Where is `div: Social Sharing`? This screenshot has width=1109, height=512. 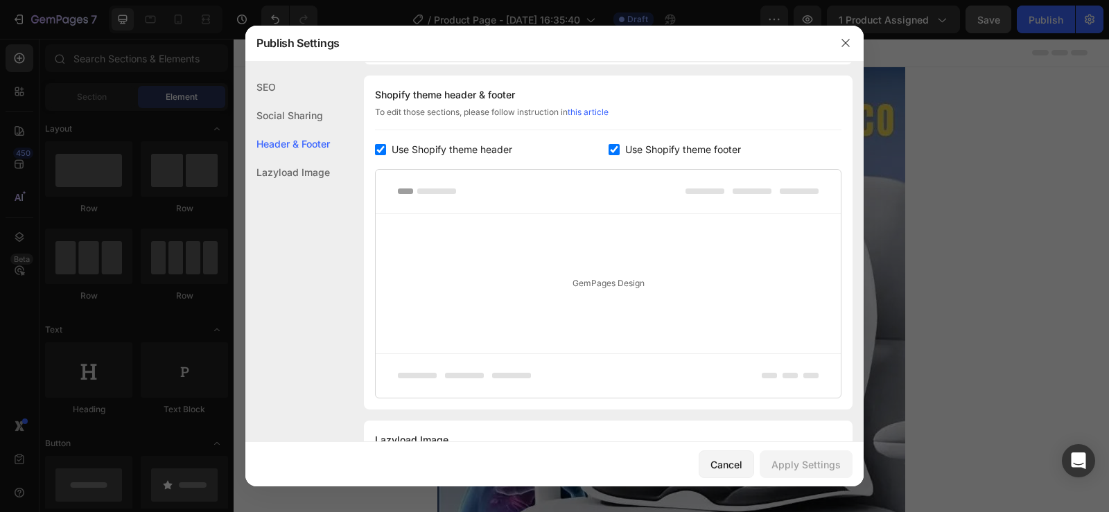 div: Social Sharing is located at coordinates (288, 115).